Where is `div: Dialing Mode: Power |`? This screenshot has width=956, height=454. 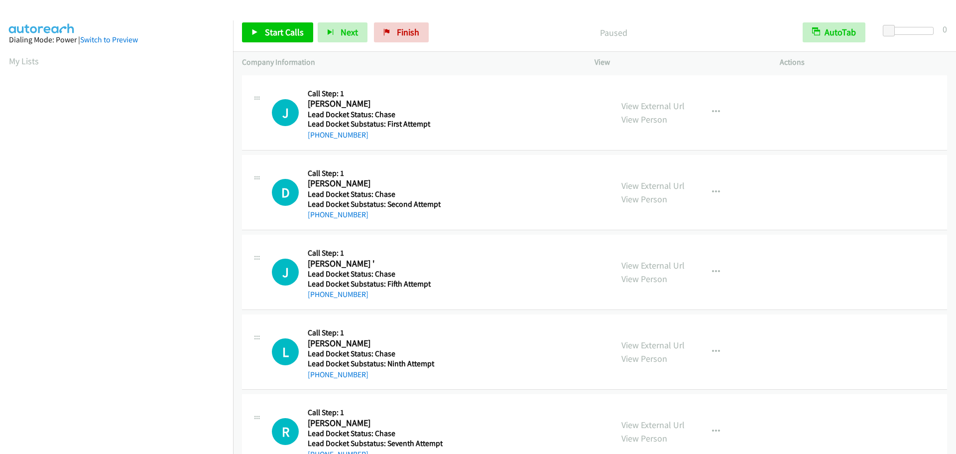 div: Dialing Mode: Power | is located at coordinates (117, 40).